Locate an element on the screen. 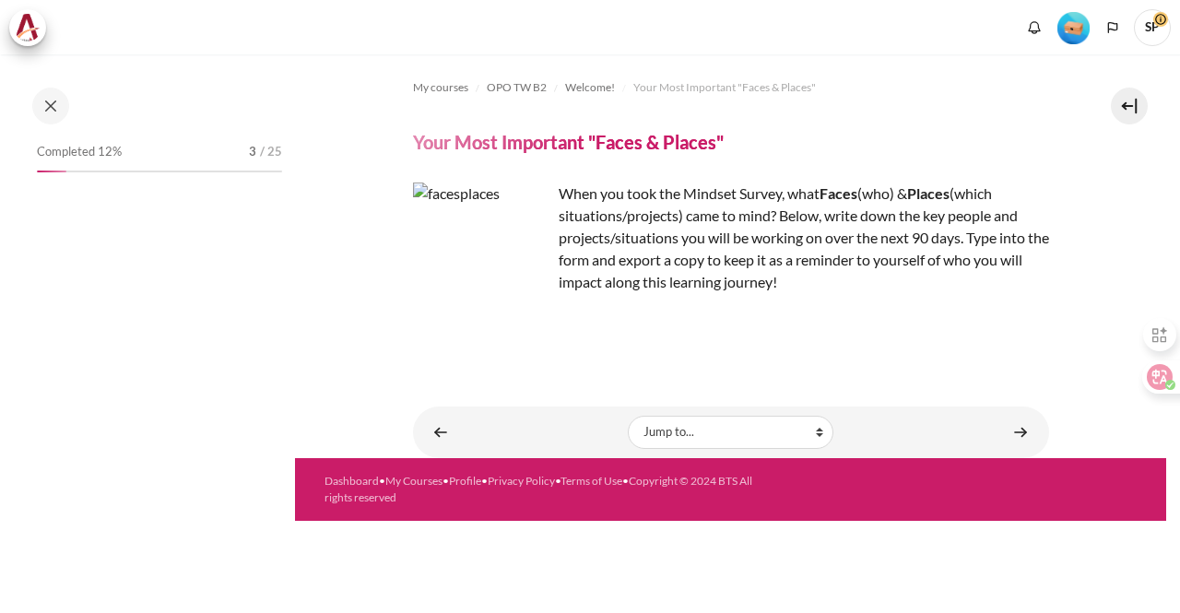 The height and width of the screenshot is (613, 1180). span: My courses is located at coordinates (440, 88).